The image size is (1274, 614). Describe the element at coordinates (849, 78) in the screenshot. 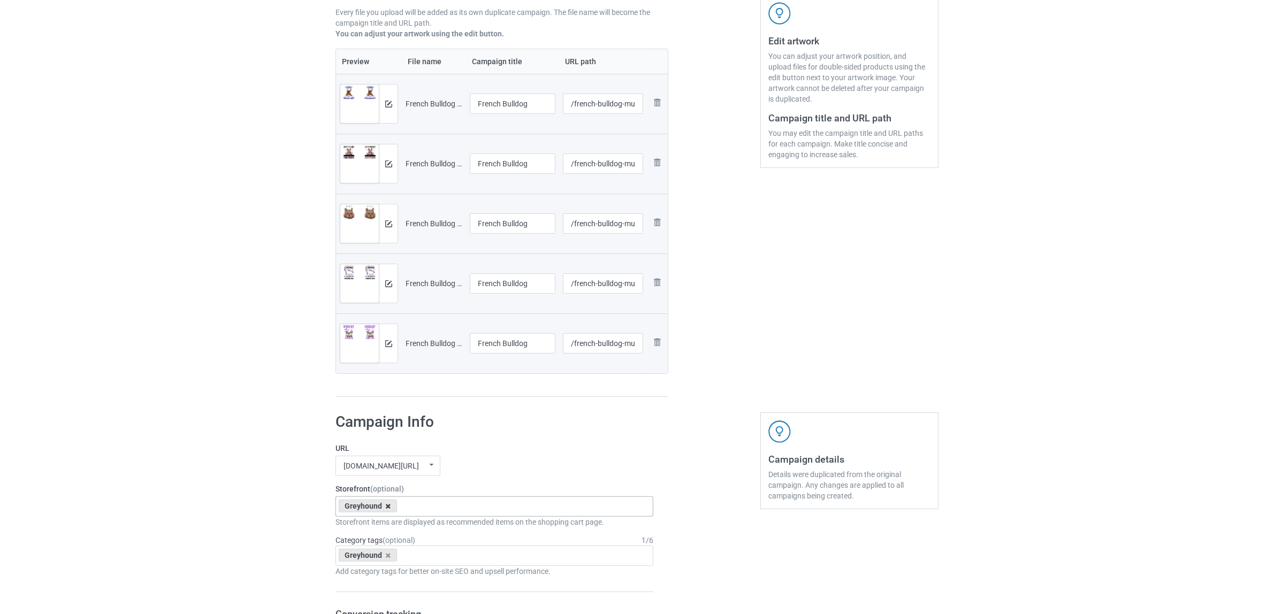

I see `div: You can adjust your artwork position, and upload files for double-sided products using the edit b...` at that location.